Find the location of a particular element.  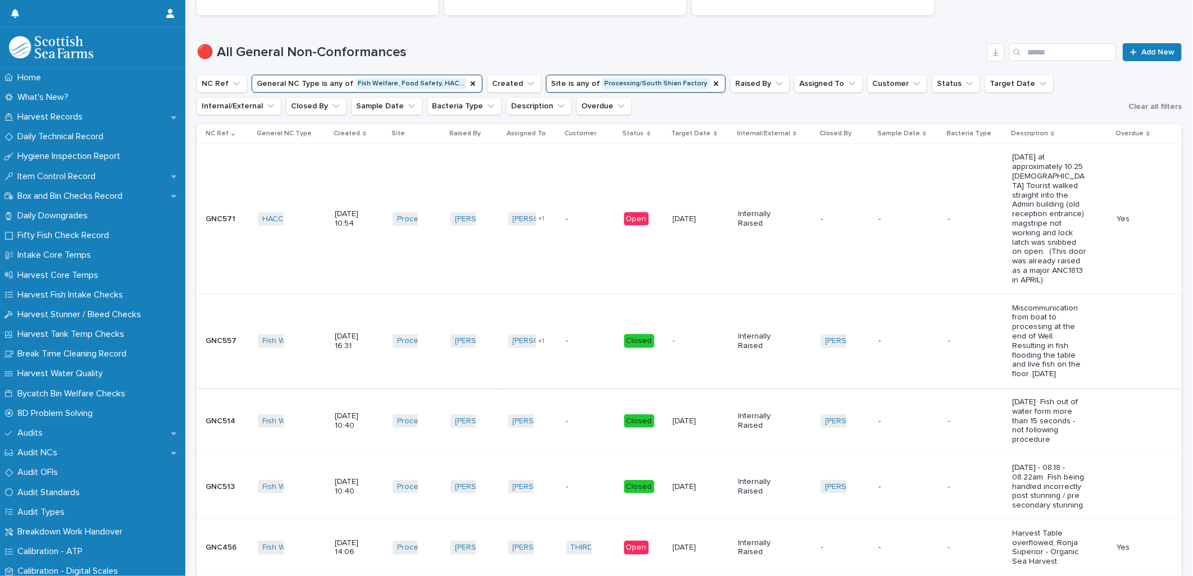

p: Miscommunication from boat to processing at the end of Well. Resulting in fish flooding the table... is located at coordinates (1049, 341).